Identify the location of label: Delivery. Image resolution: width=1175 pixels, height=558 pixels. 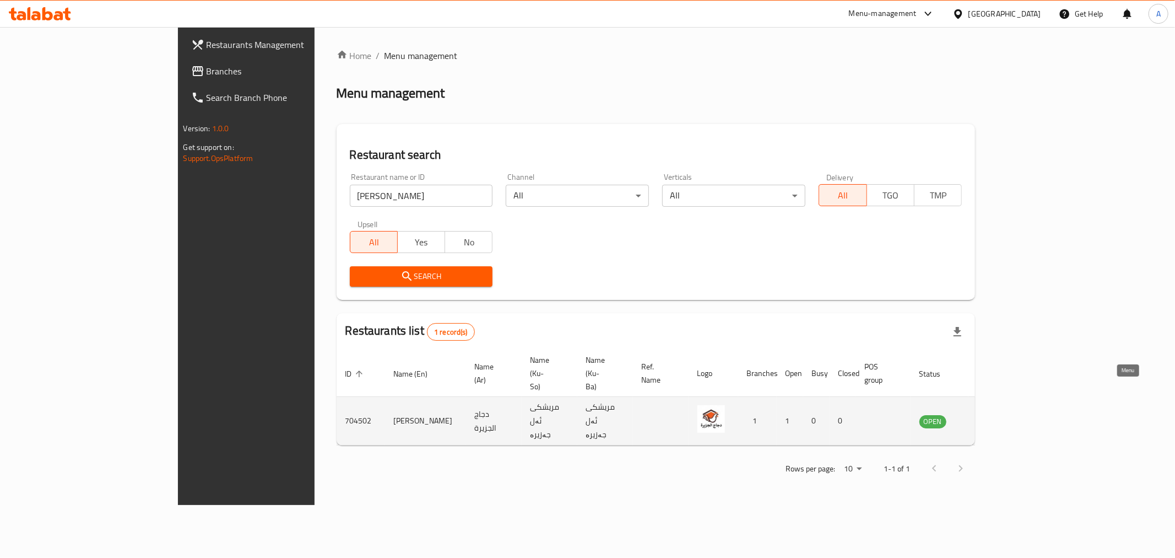
(840, 177).